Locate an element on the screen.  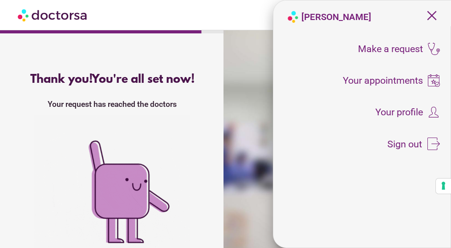
img: icons8-stethoscope-100.png is located at coordinates (434, 49).